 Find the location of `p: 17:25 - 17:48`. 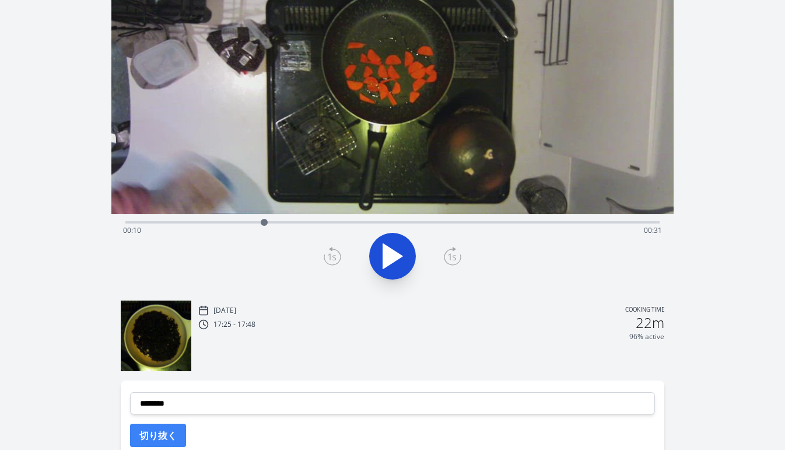

p: 17:25 - 17:48 is located at coordinates (234, 324).